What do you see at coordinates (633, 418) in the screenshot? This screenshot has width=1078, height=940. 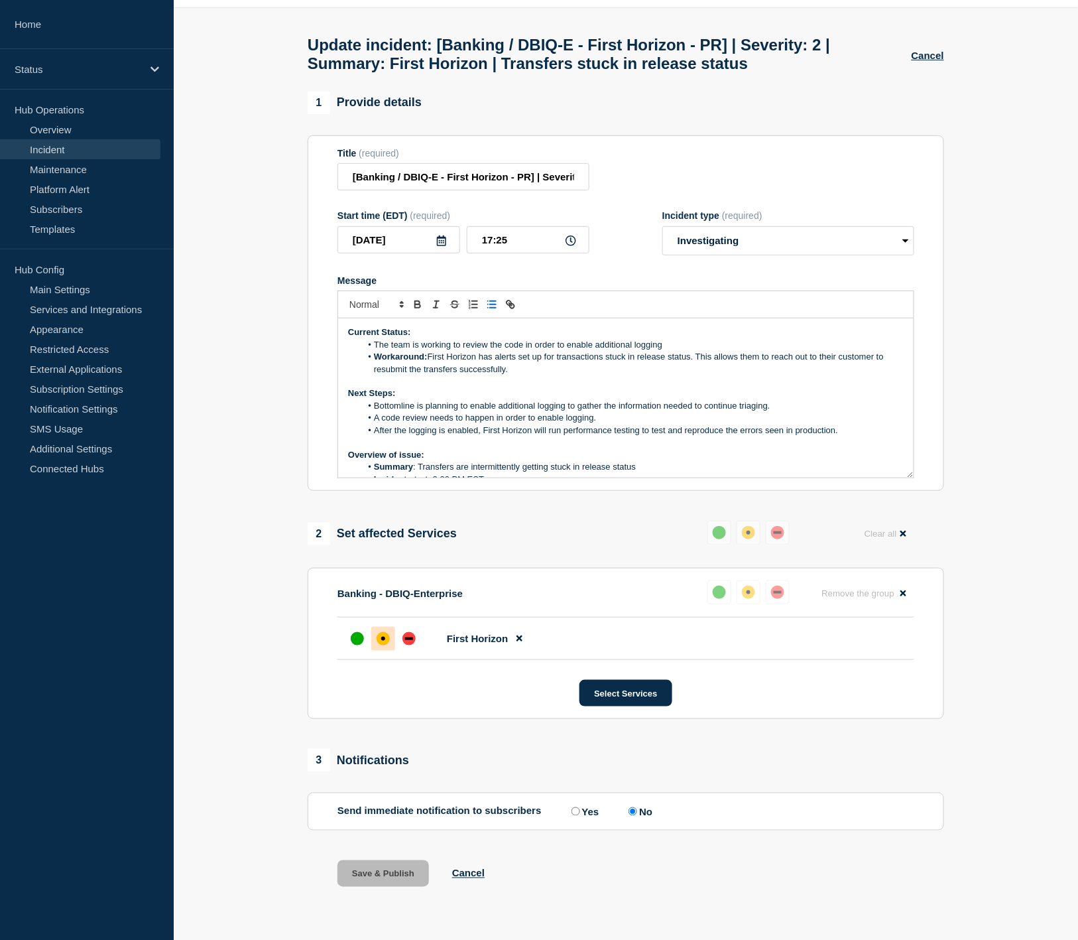 I see `li: A code review needs to happen in order to enable logging.` at bounding box center [633, 418].